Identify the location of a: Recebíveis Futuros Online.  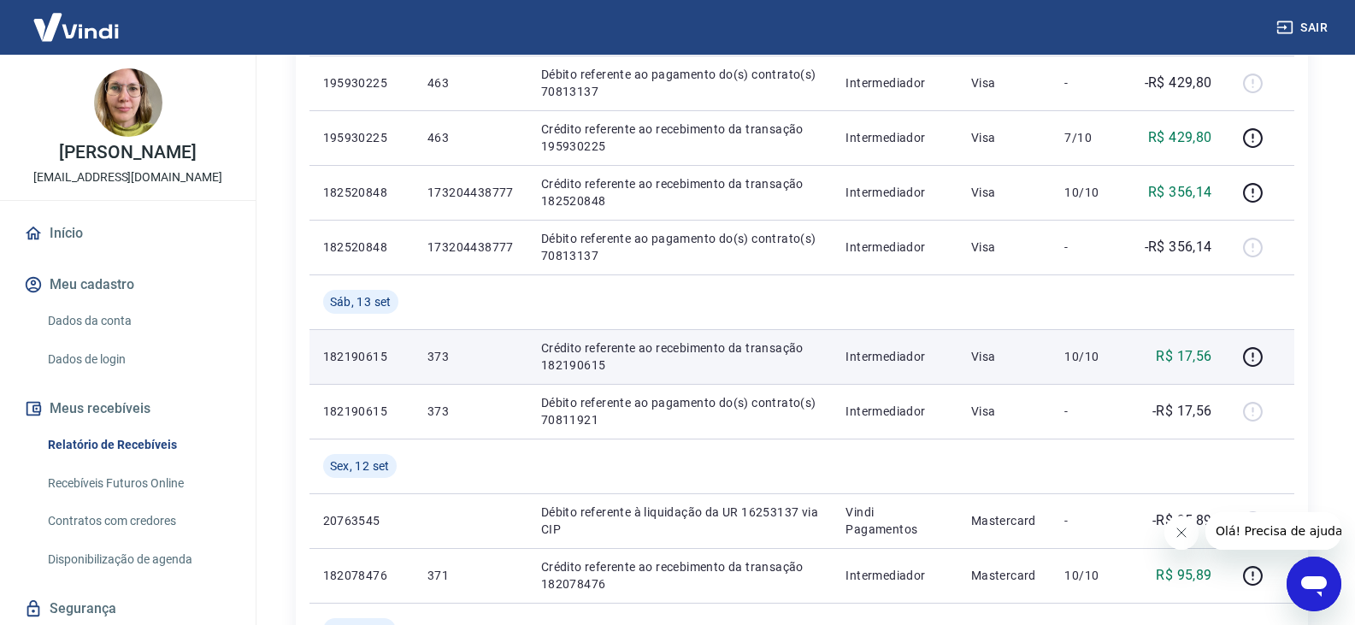
(138, 483).